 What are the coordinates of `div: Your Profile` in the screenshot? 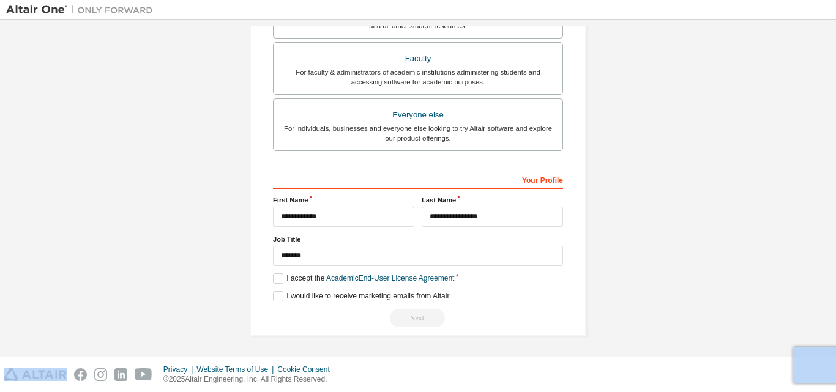 It's located at (418, 179).